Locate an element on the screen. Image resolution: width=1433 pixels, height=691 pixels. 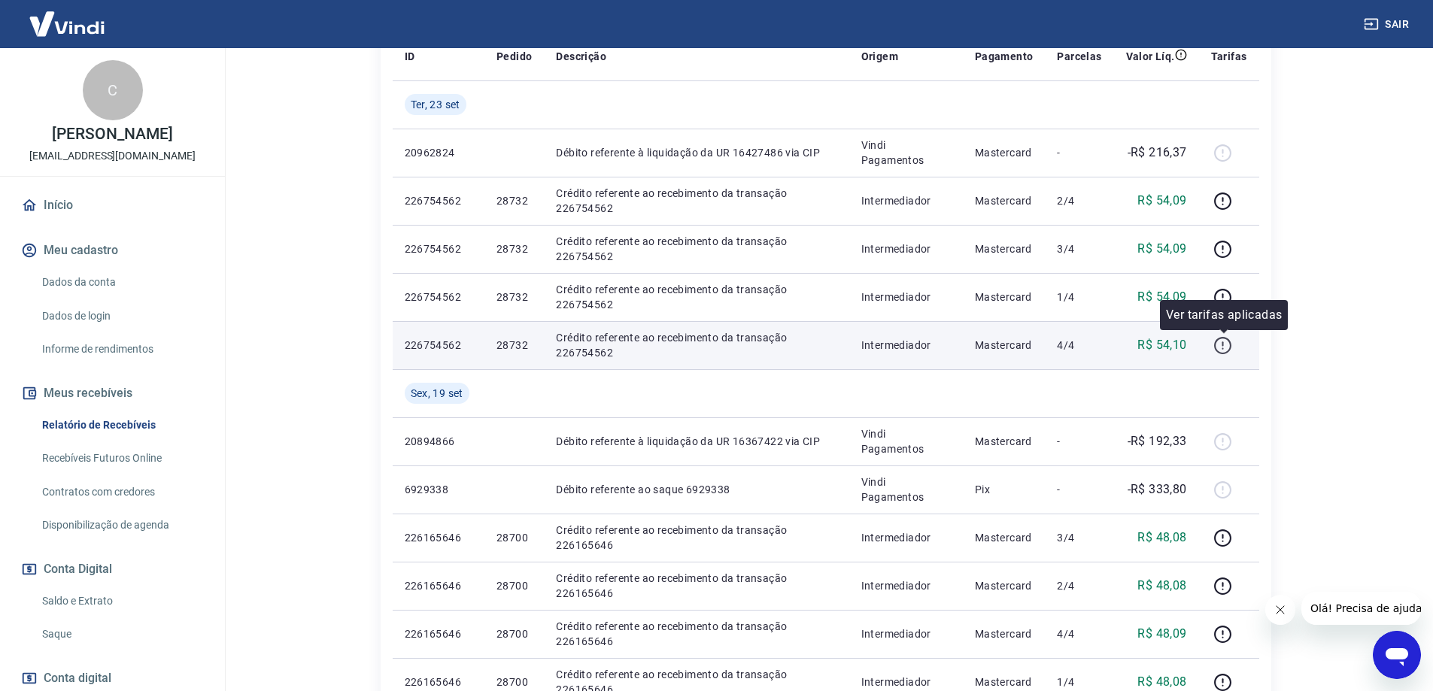
a: Relatório de Recebíveis is located at coordinates (121, 425).